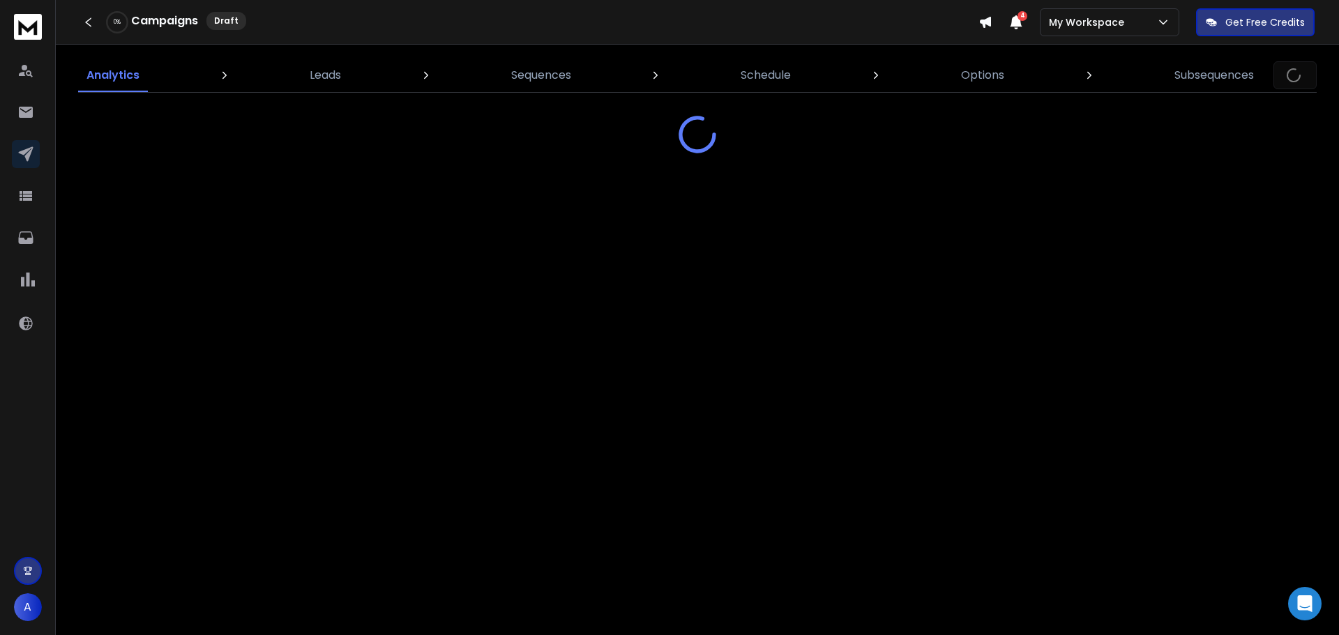 This screenshot has width=1339, height=635. What do you see at coordinates (982, 75) in the screenshot?
I see `a: Options` at bounding box center [982, 75].